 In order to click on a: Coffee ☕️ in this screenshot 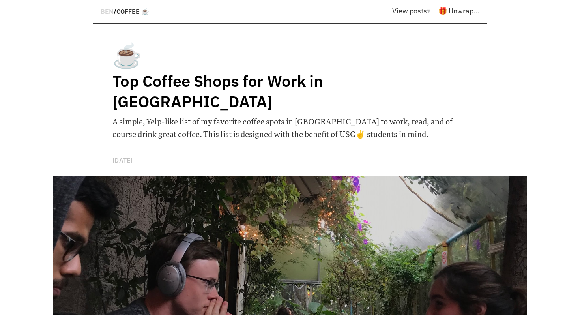, I will do `click(132, 11)`.